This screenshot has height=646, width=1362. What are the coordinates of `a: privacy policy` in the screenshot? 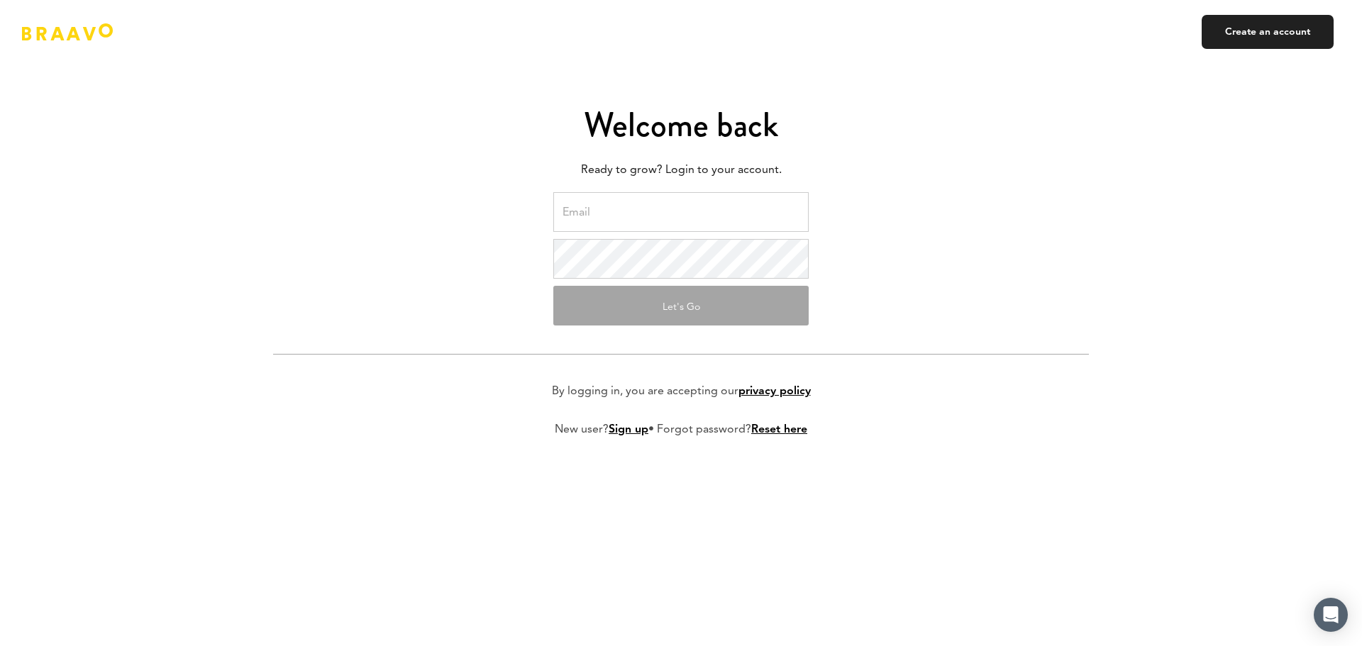 It's located at (775, 392).